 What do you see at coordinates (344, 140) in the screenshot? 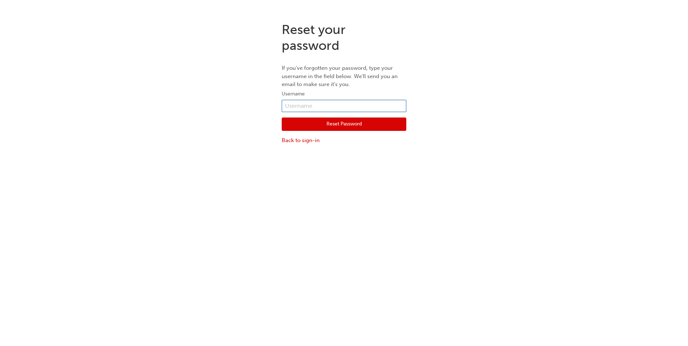
I see `a: Back to sign-in` at bounding box center [344, 140].